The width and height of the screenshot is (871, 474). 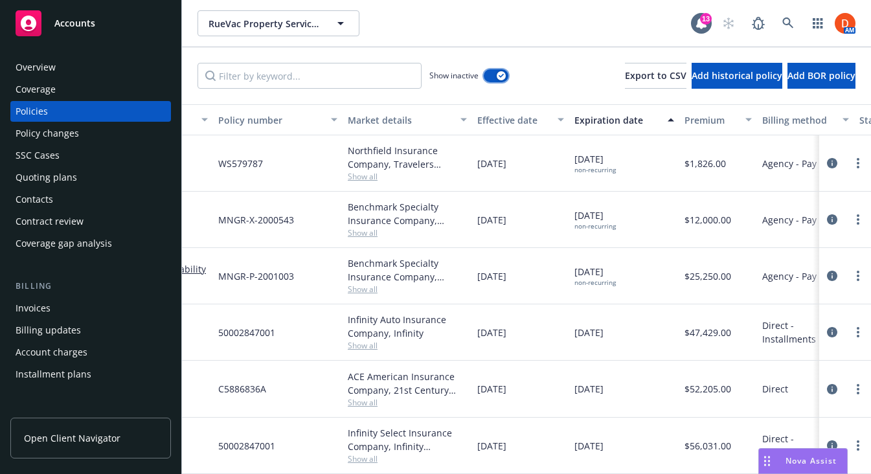 What do you see at coordinates (737, 76) in the screenshot?
I see `button: Add historical policy` at bounding box center [737, 76].